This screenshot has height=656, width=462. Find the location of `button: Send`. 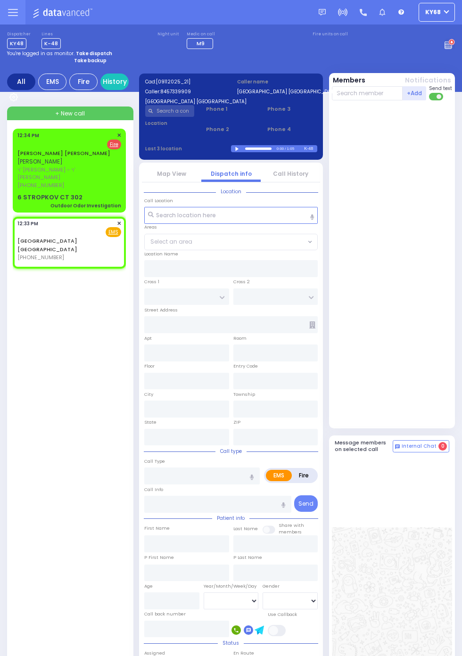

button: Send is located at coordinates (306, 503).